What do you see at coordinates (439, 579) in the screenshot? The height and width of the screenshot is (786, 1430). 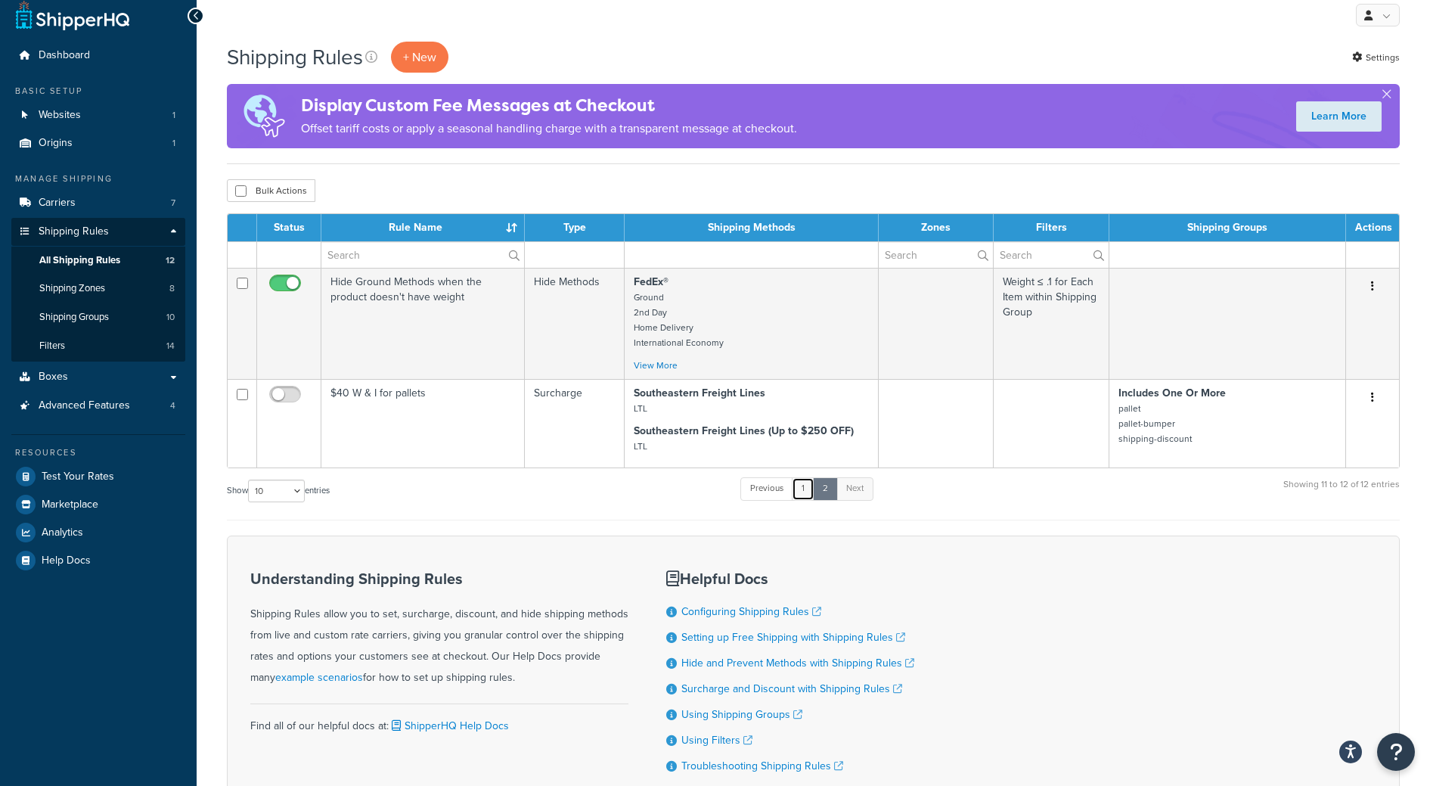 I see `h3: Understanding Shipping Rules` at bounding box center [439, 579].